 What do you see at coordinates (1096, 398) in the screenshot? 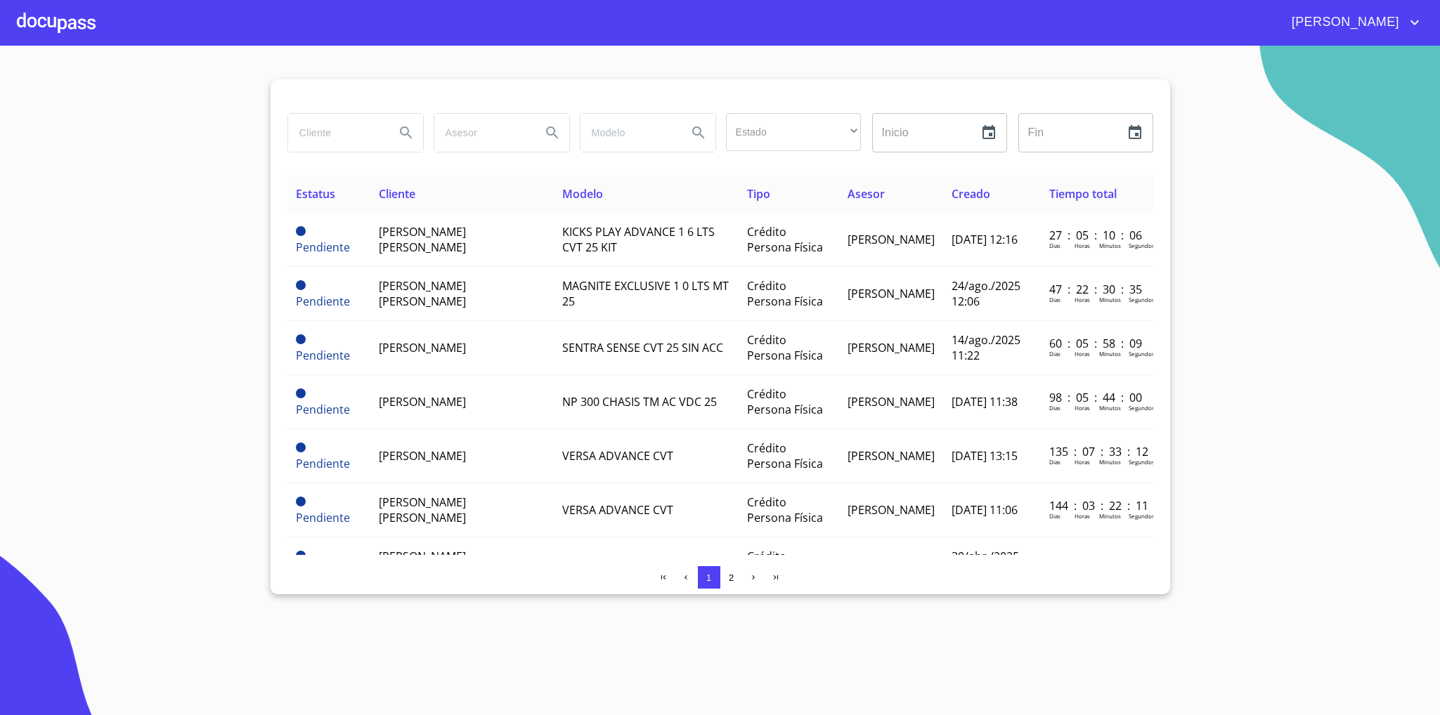
I see `p: 98 : 05 : 44 : 00` at bounding box center [1096, 398].